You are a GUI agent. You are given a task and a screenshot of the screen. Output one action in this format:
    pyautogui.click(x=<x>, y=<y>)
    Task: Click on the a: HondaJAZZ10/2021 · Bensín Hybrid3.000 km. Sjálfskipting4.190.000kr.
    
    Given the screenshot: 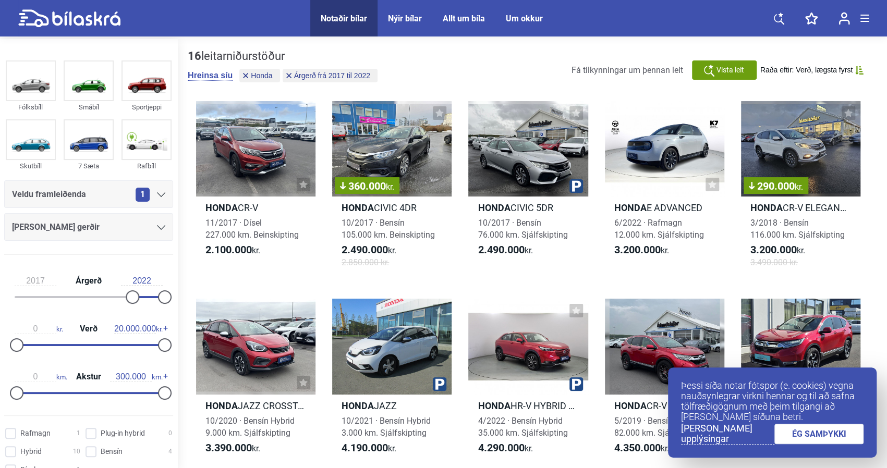 What is the action you would take?
    pyautogui.click(x=391, y=381)
    